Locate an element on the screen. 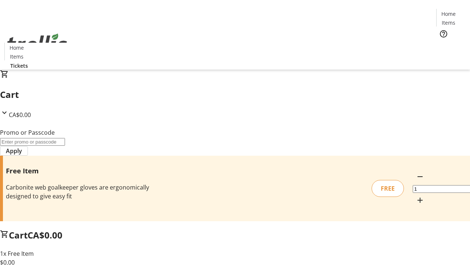  button: Help is located at coordinates (444, 34).